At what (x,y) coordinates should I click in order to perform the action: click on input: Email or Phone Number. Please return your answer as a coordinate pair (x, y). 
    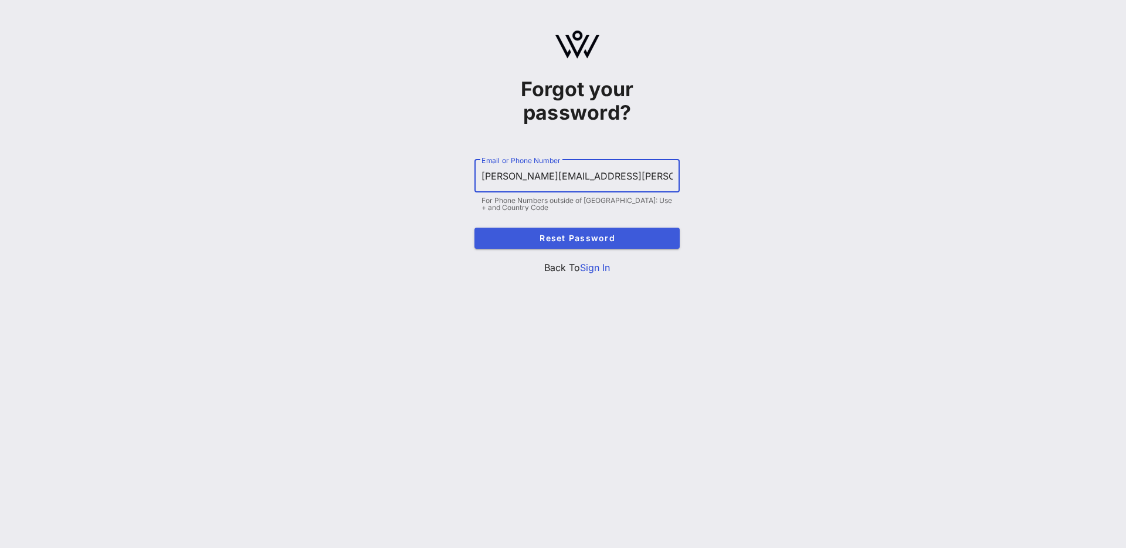
    Looking at the image, I should click on (577, 176).